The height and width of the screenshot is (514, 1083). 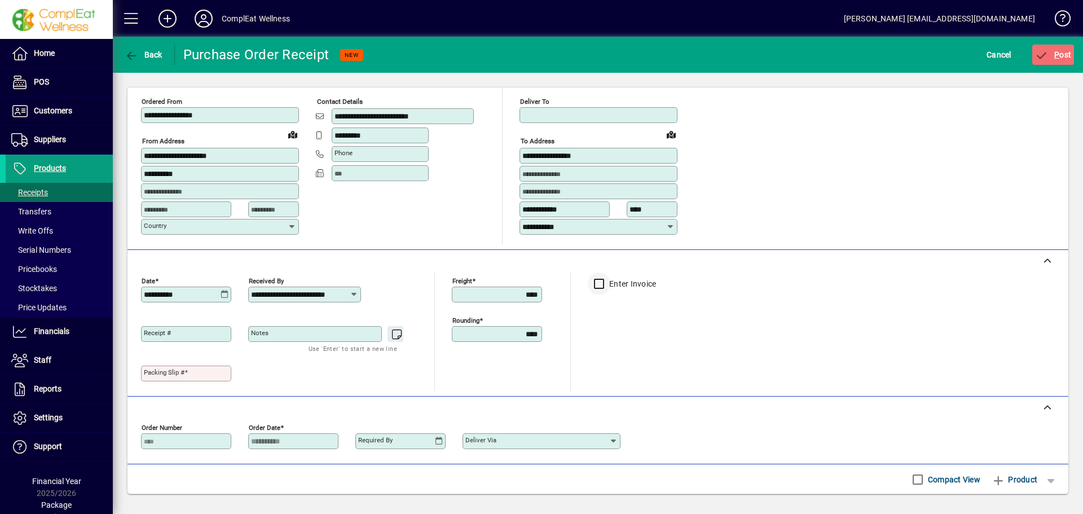 What do you see at coordinates (535, 102) in the screenshot?
I see `mat-label: Deliver To` at bounding box center [535, 102].